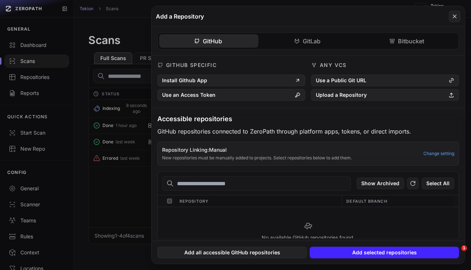  I want to click on button: GitLab, so click(308, 41).